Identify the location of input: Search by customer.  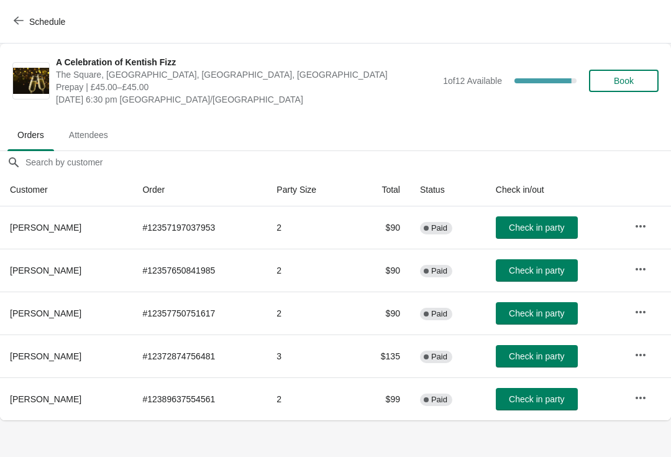
(348, 162).